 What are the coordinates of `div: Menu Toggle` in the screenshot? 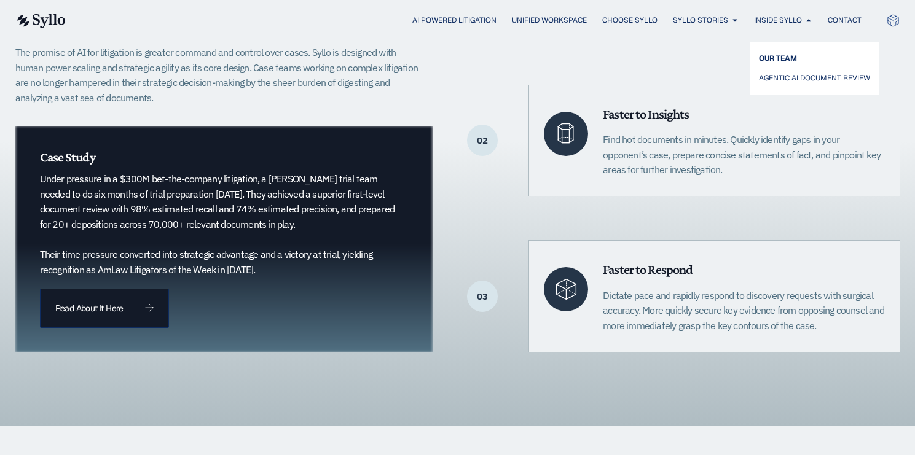 It's located at (476, 20).